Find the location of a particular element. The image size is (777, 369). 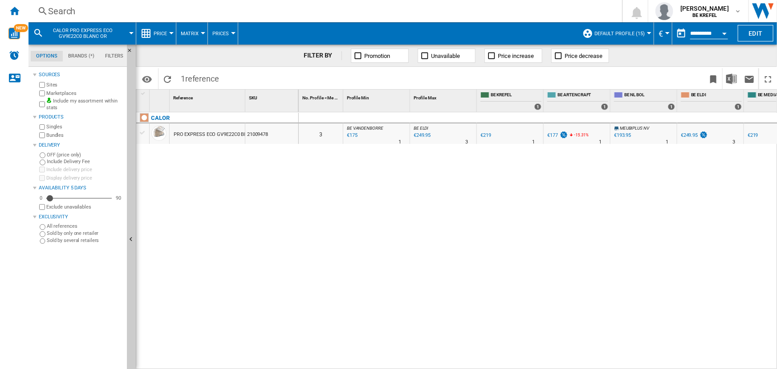

md-slider: Availability is located at coordinates (79, 198).